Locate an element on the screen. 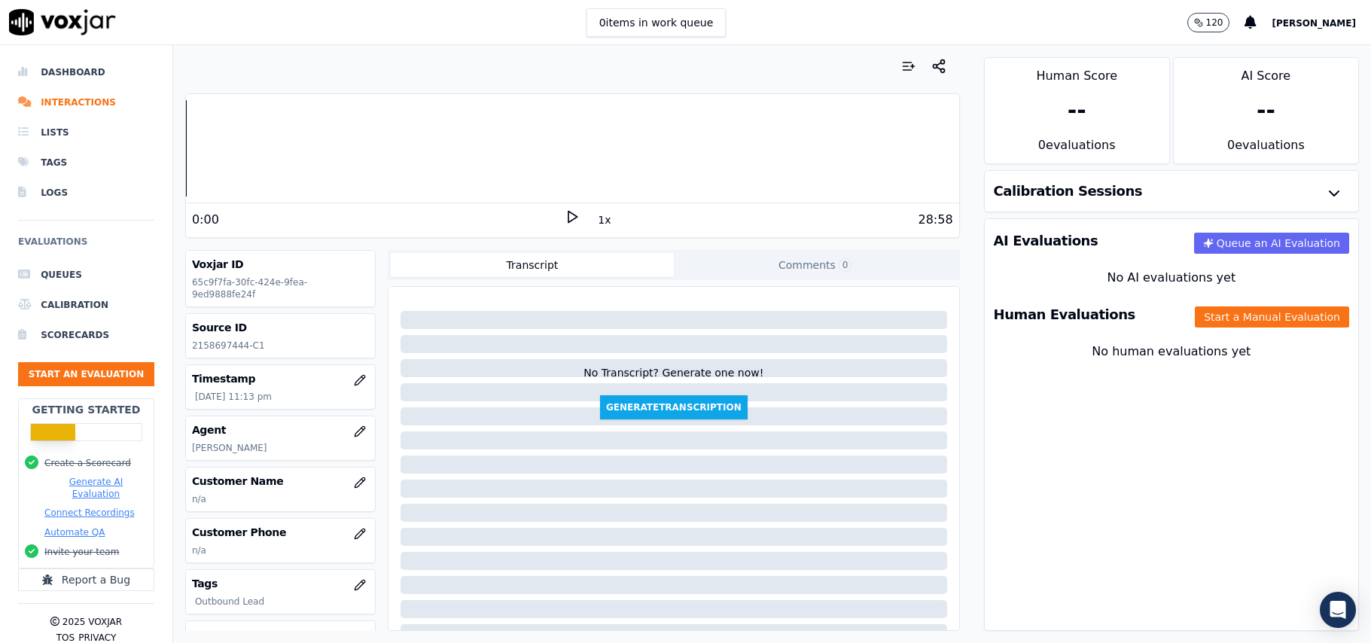  h3: Agent is located at coordinates (280, 430).